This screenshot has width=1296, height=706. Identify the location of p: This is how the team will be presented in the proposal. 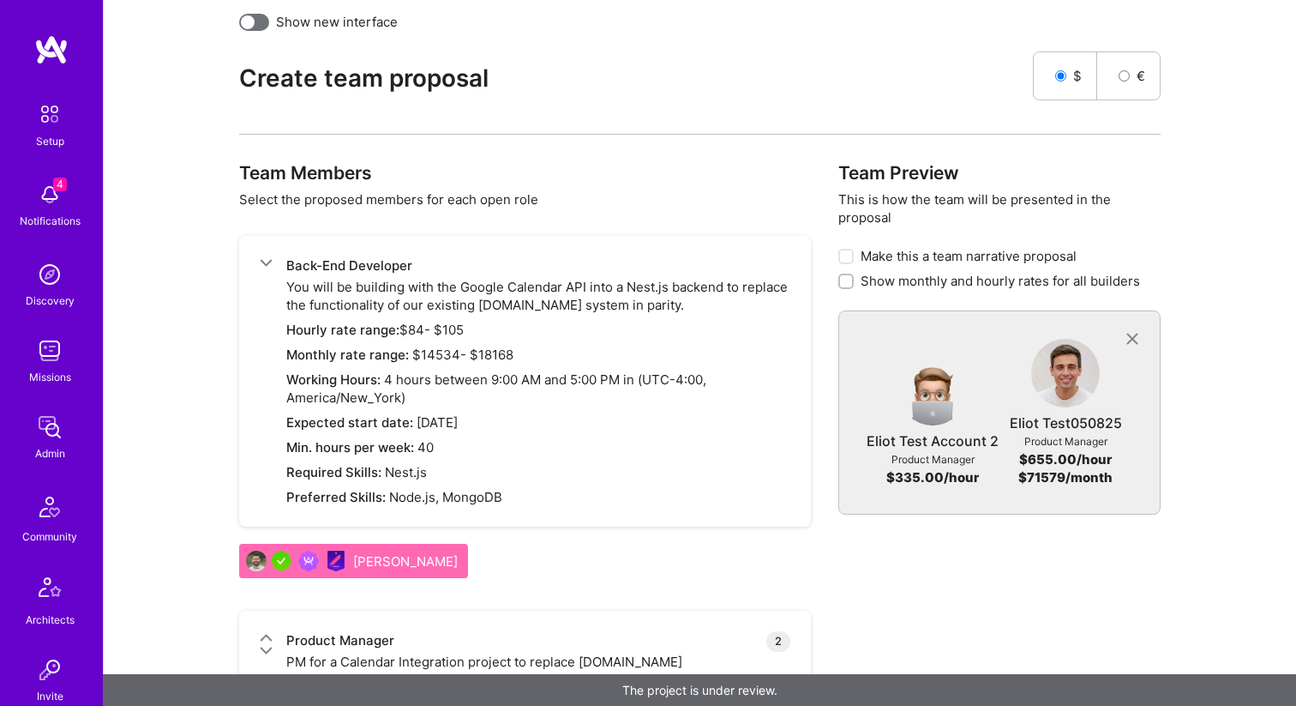
(1000, 208).